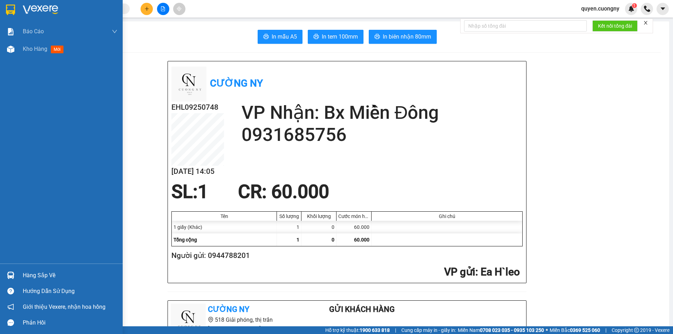 The width and height of the screenshot is (673, 334). I want to click on div: 0, so click(319, 227).